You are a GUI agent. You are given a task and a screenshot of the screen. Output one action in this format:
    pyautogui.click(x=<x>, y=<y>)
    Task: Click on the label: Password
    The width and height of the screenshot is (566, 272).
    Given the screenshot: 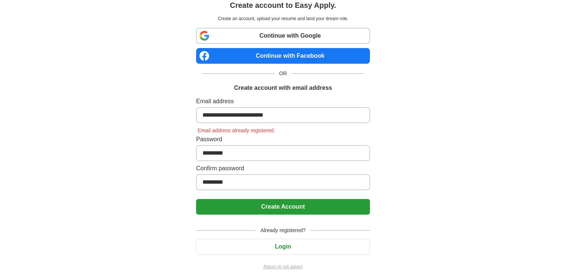 What is the action you would take?
    pyautogui.click(x=283, y=139)
    